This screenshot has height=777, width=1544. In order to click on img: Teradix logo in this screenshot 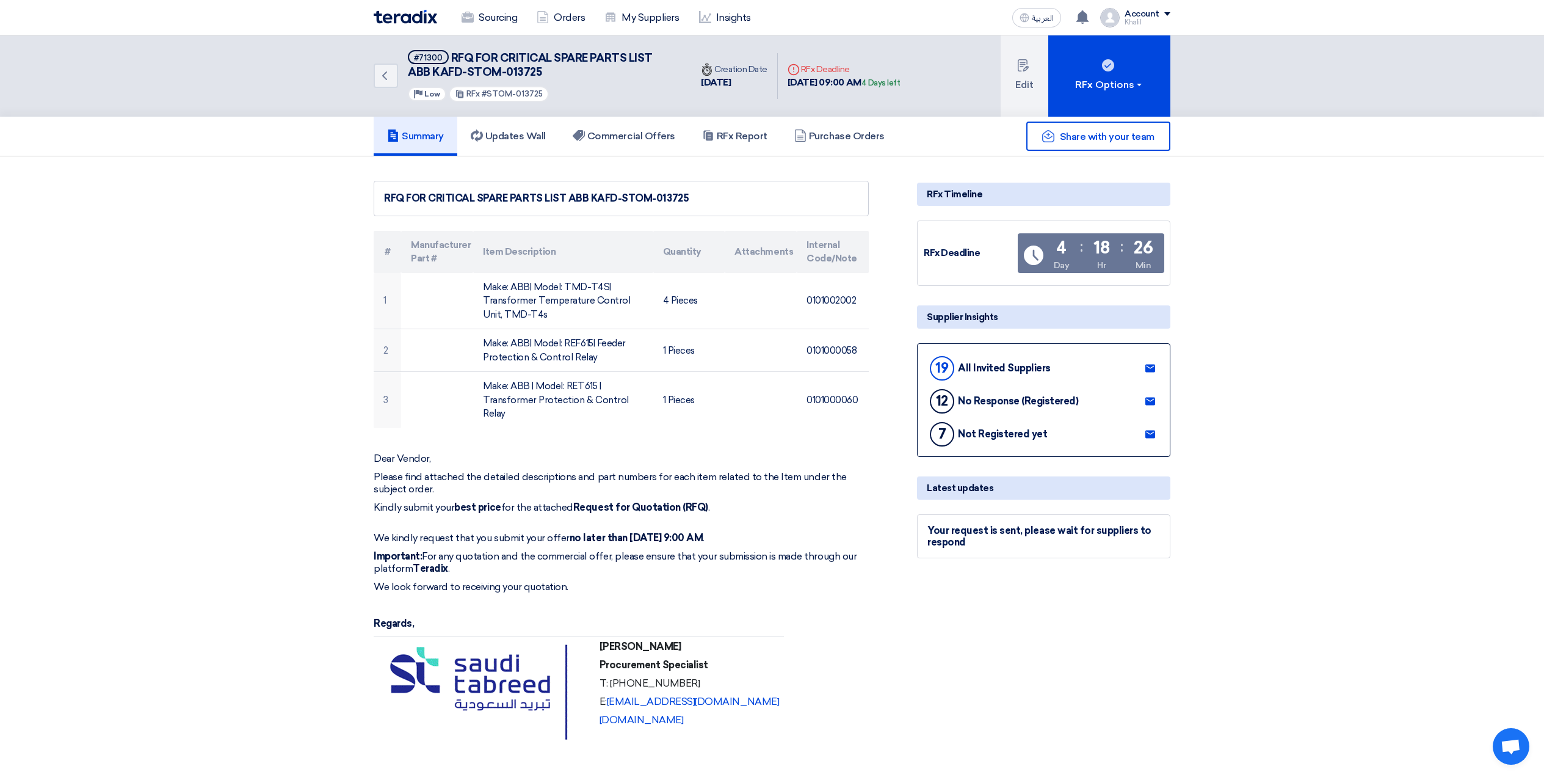, I will do `click(405, 16)`.